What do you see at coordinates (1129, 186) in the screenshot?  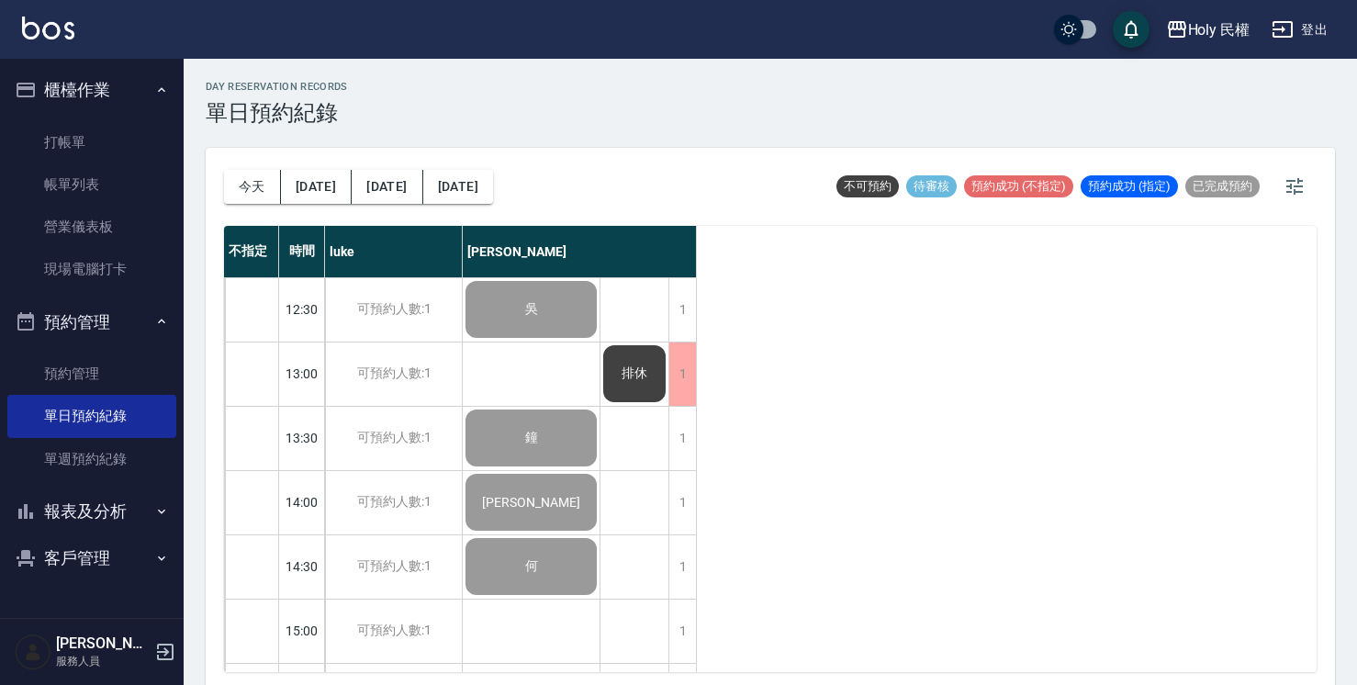 I see `span: 預約成功 (指定)` at bounding box center [1129, 186].